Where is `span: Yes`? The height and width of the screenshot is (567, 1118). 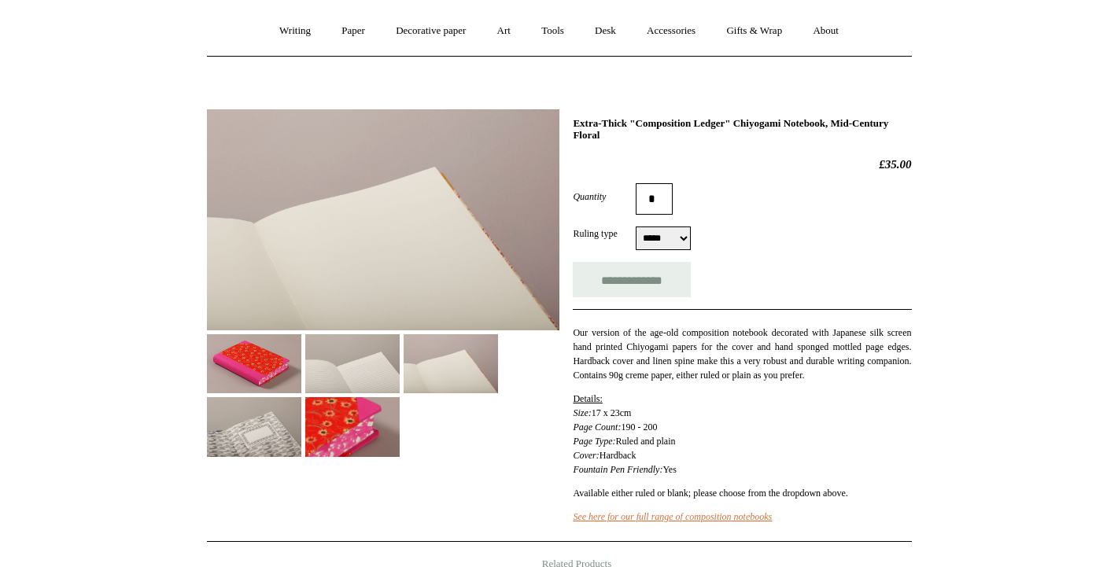 span: Yes is located at coordinates (668, 470).